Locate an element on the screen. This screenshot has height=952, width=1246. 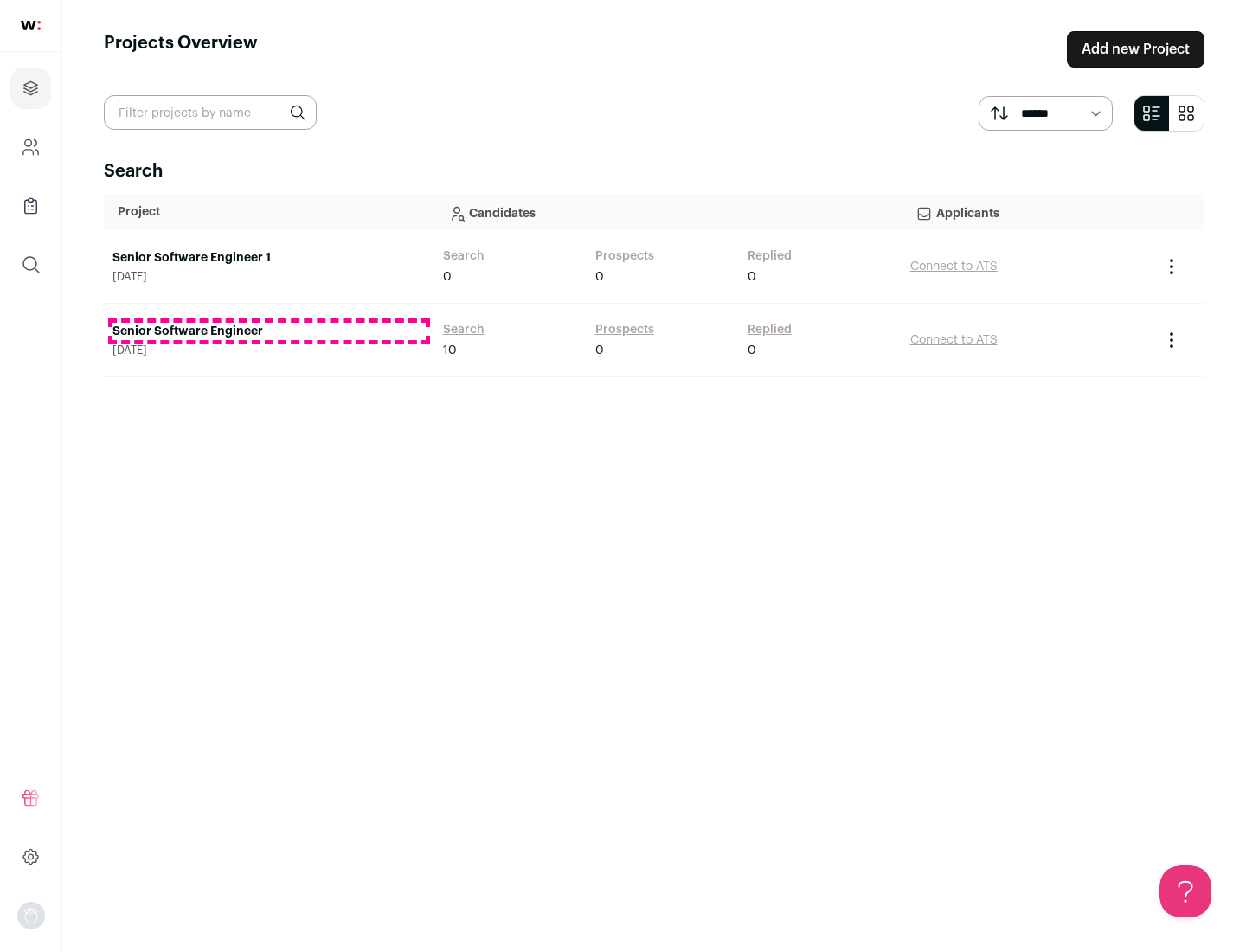
h2: Search is located at coordinates (654, 172).